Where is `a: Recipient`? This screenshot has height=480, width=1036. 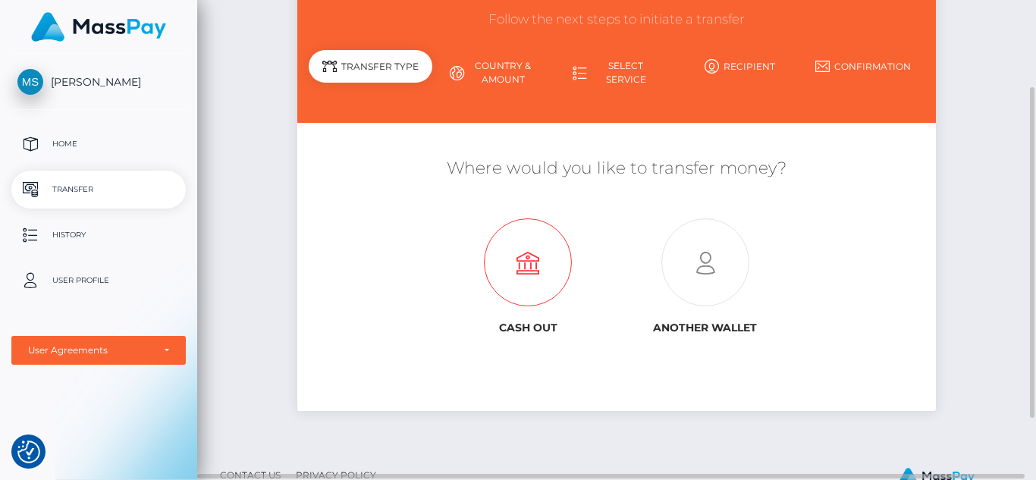
a: Recipient is located at coordinates (739, 66).